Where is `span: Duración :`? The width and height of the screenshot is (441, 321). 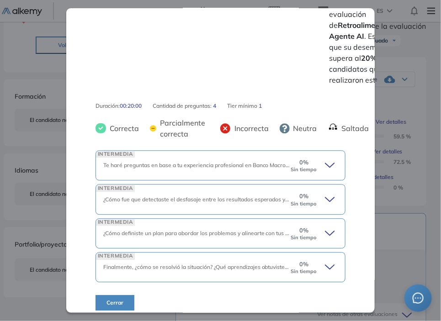 span: Duración : is located at coordinates (107, 106).